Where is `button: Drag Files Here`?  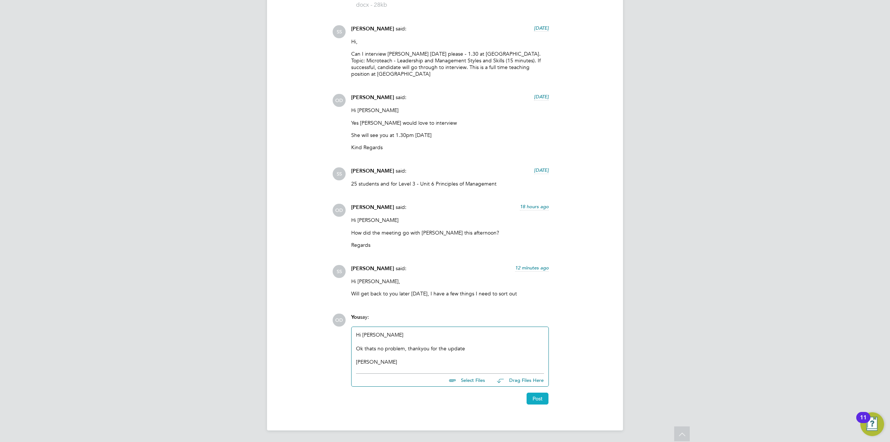
button: Drag Files Here is located at coordinates (517, 380).